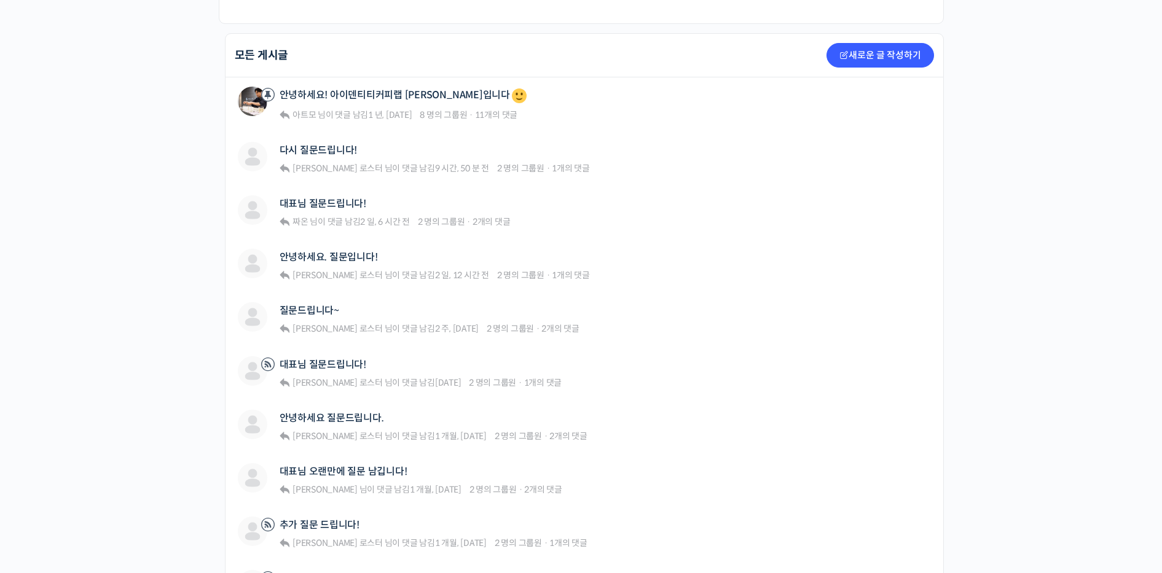  What do you see at coordinates (304, 115) in the screenshot?
I see `span: 아트모` at bounding box center [304, 115].